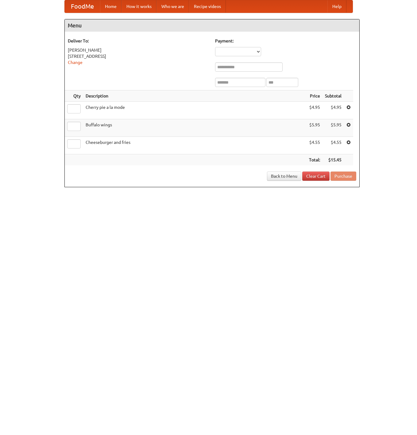 This screenshot has width=417, height=435. I want to click on a: Who we are, so click(173, 6).